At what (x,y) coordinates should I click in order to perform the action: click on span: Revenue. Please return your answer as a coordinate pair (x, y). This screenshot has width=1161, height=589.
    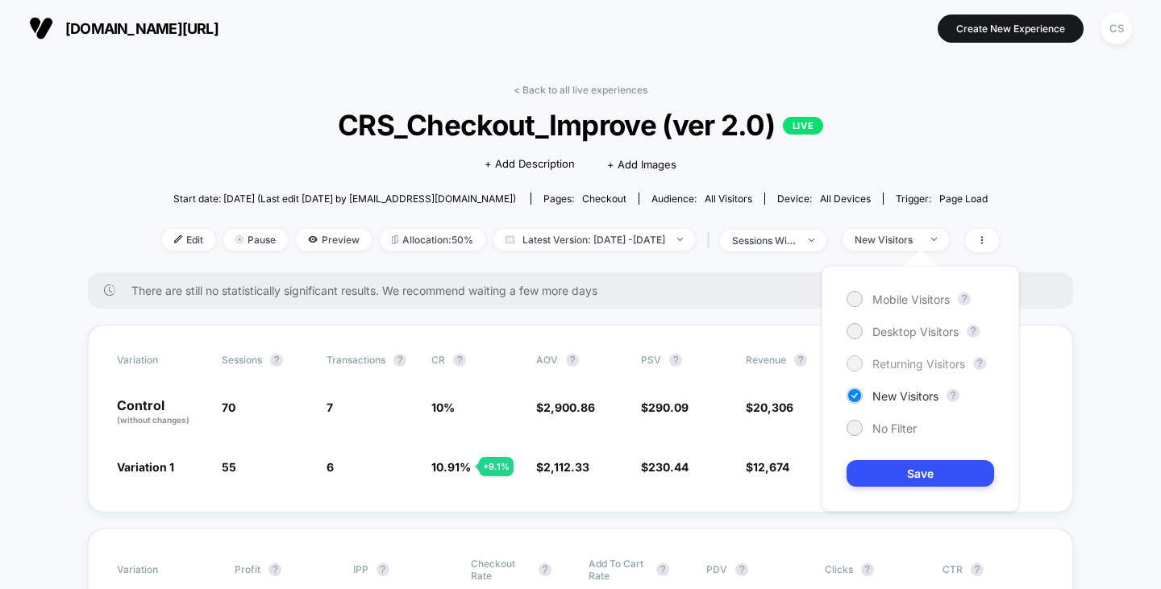
    Looking at the image, I should click on (766, 359).